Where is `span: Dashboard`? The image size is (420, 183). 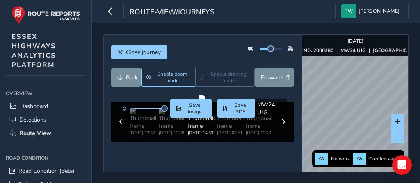
span: Dashboard is located at coordinates (34, 106).